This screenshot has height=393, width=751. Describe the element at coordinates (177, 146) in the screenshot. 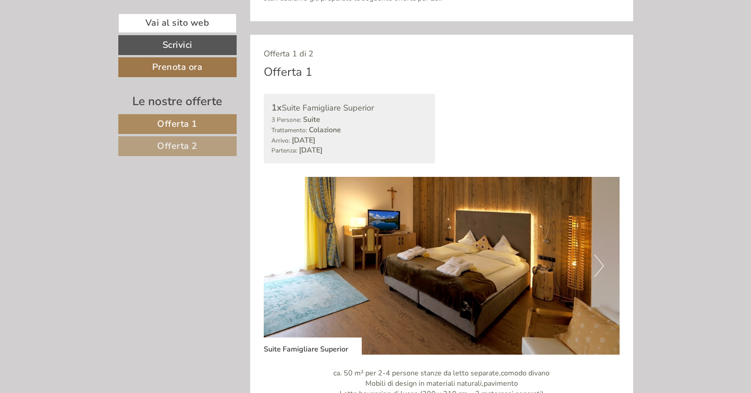

I see `span: Offerta 2` at that location.